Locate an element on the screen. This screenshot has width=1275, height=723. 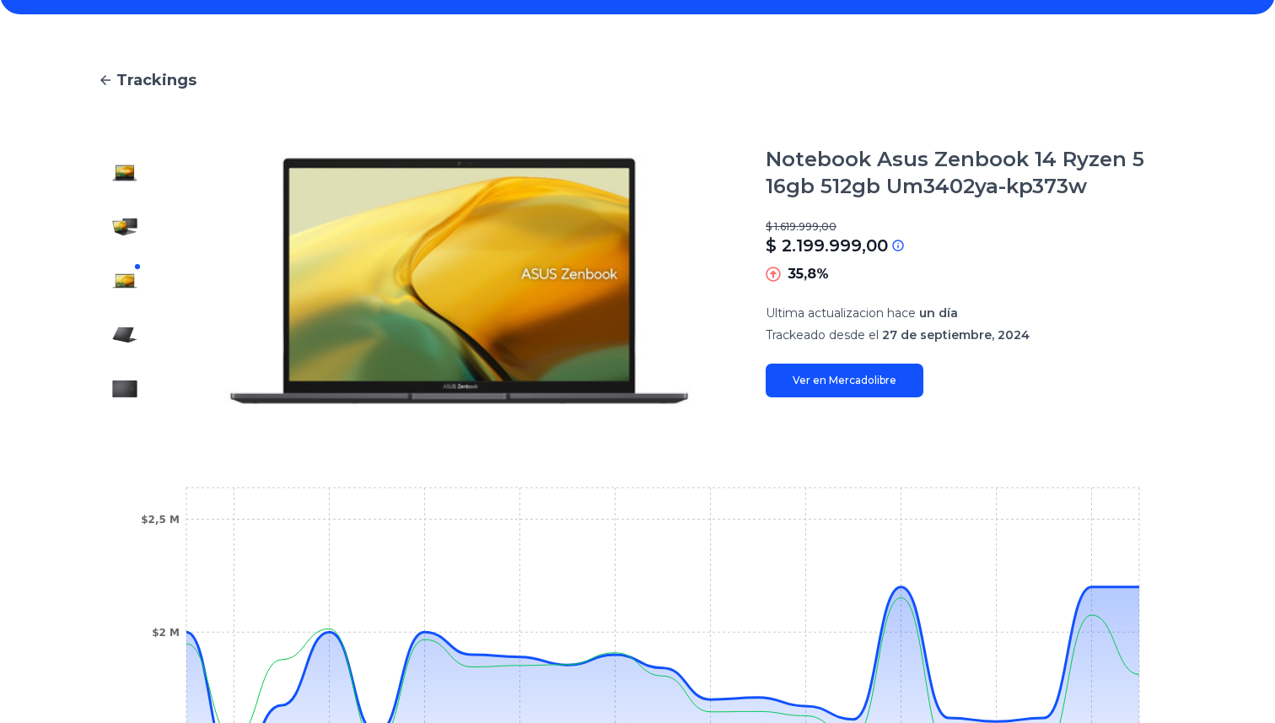
span: Ultima actualizacion hace is located at coordinates (841, 313).